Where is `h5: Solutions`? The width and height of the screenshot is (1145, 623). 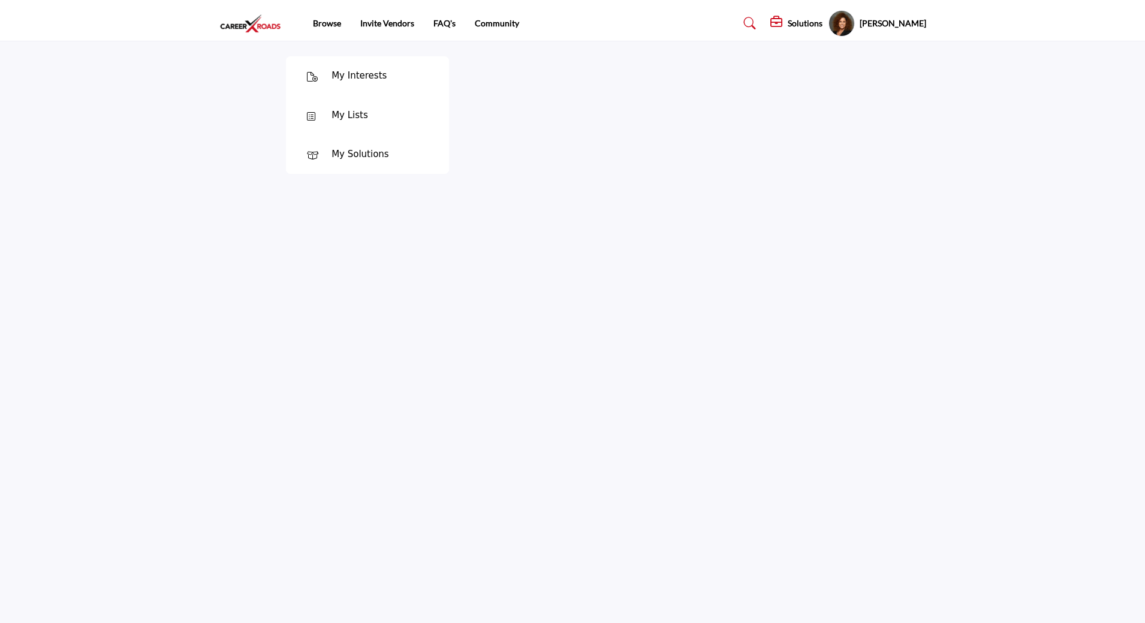 h5: Solutions is located at coordinates (805, 23).